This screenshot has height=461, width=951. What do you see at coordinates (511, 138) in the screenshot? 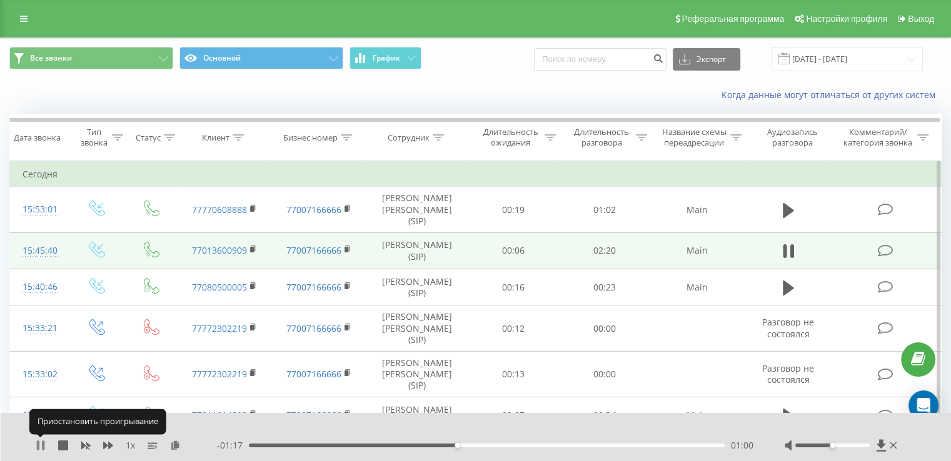
I see `div: Длительность ожидания` at bounding box center [511, 138].